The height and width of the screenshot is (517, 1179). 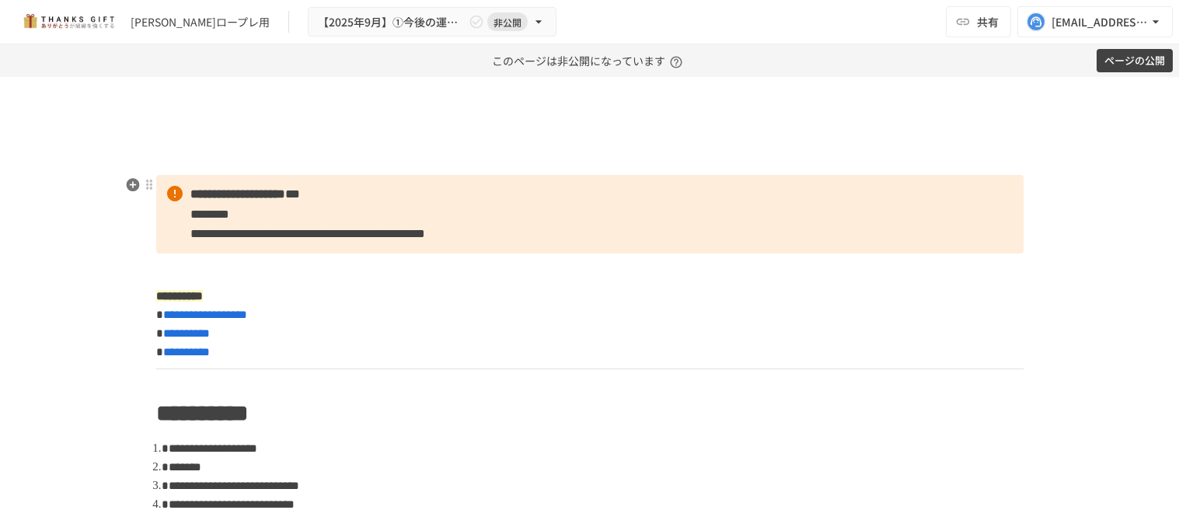 I want to click on button: 共有, so click(x=978, y=22).